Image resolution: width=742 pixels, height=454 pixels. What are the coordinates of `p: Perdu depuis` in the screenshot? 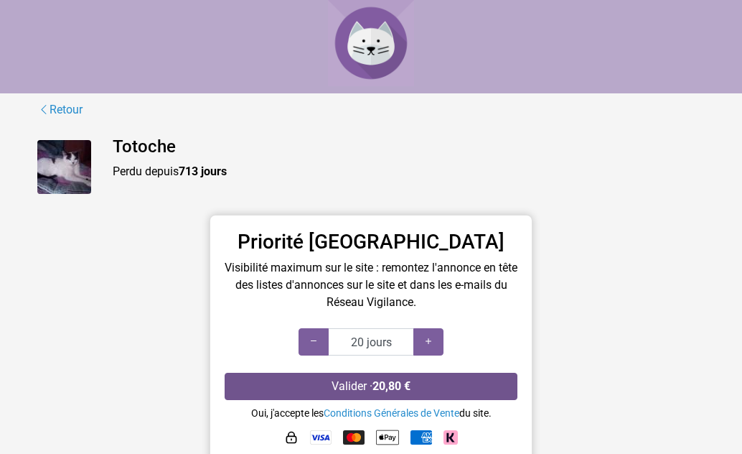 It's located at (408, 172).